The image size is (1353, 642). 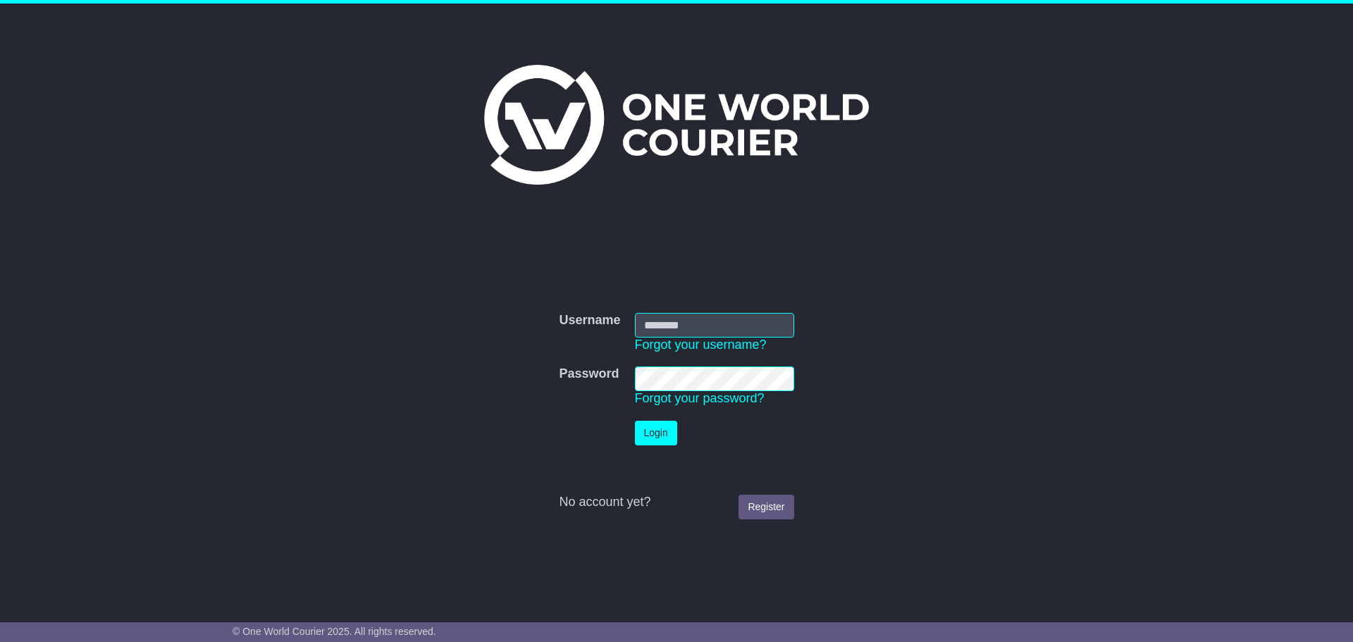 What do you see at coordinates (766, 507) in the screenshot?
I see `a: Register` at bounding box center [766, 507].